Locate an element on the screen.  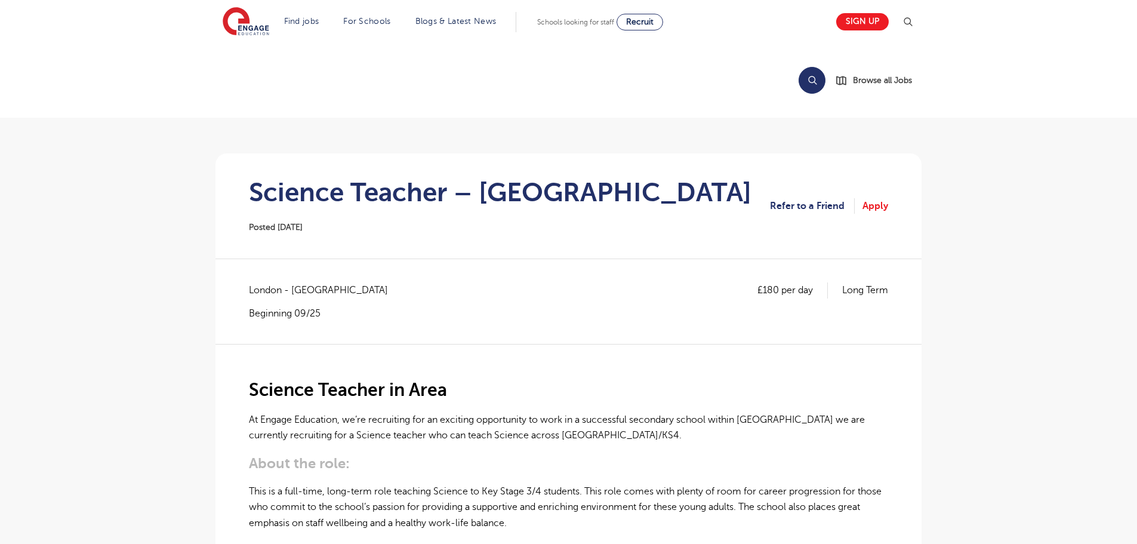
img: Engage Education is located at coordinates (246, 22).